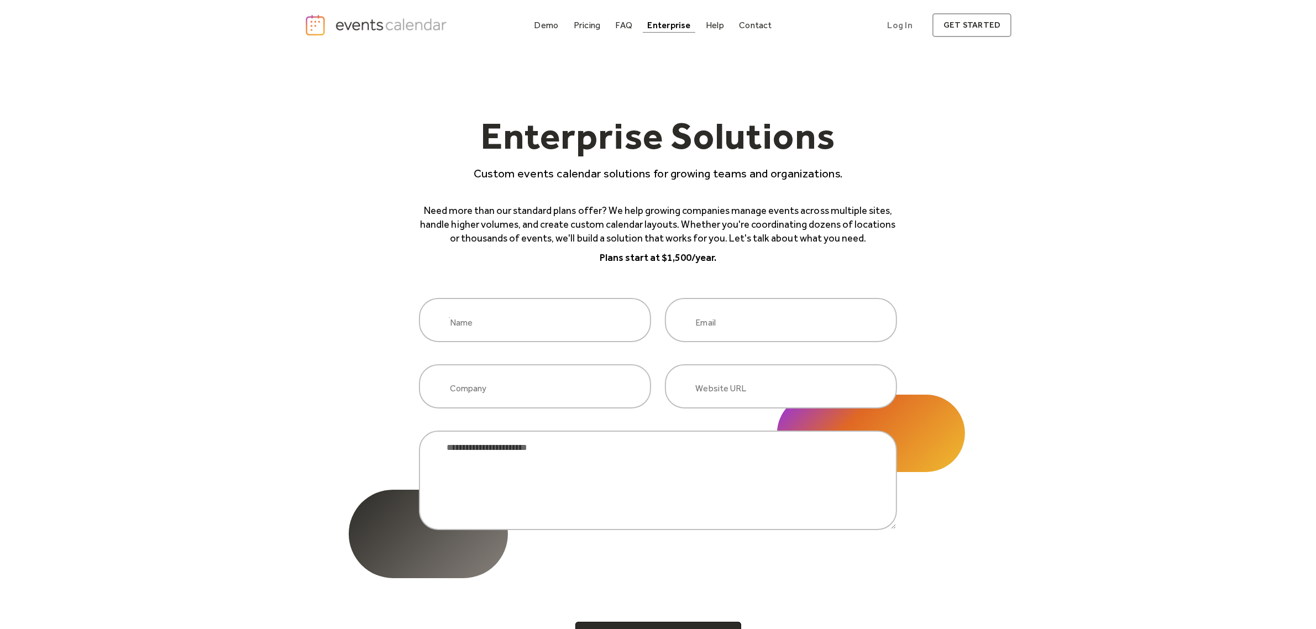 The height and width of the screenshot is (629, 1316). What do you see at coordinates (377, 25) in the screenshot?
I see `a: home` at bounding box center [377, 25].